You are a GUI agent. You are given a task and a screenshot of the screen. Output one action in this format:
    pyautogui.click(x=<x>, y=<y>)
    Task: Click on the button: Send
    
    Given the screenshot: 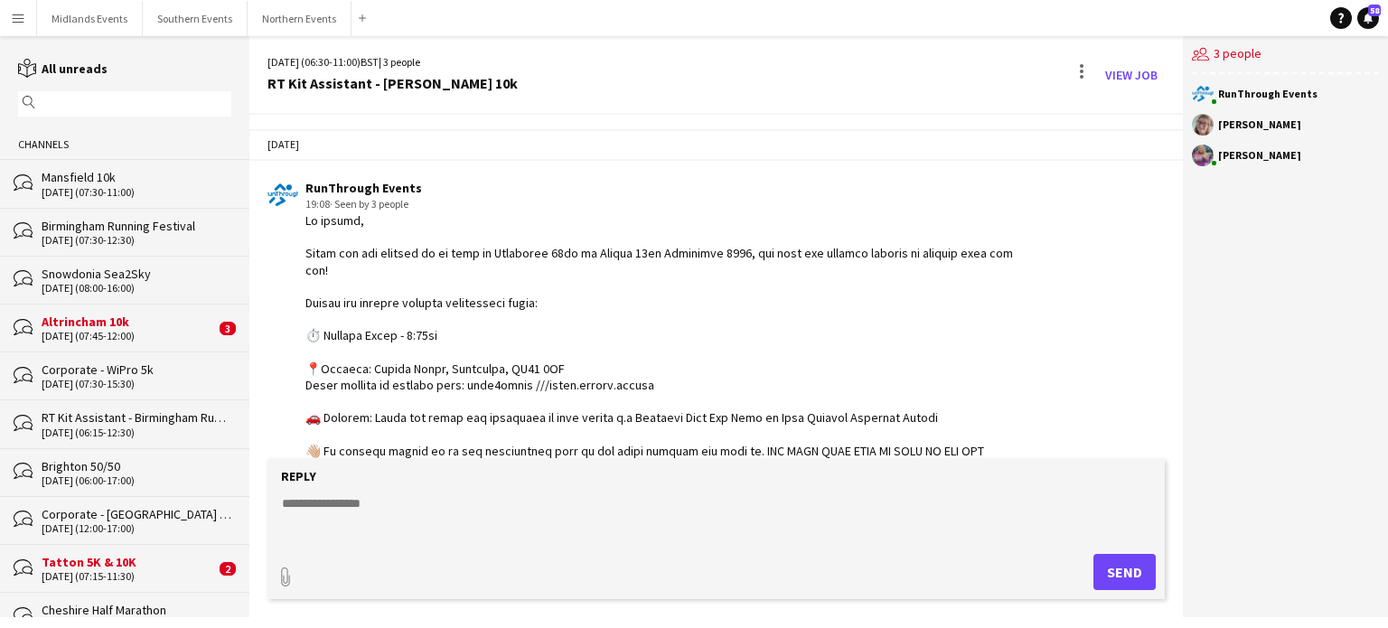 What is the action you would take?
    pyautogui.click(x=1124, y=572)
    